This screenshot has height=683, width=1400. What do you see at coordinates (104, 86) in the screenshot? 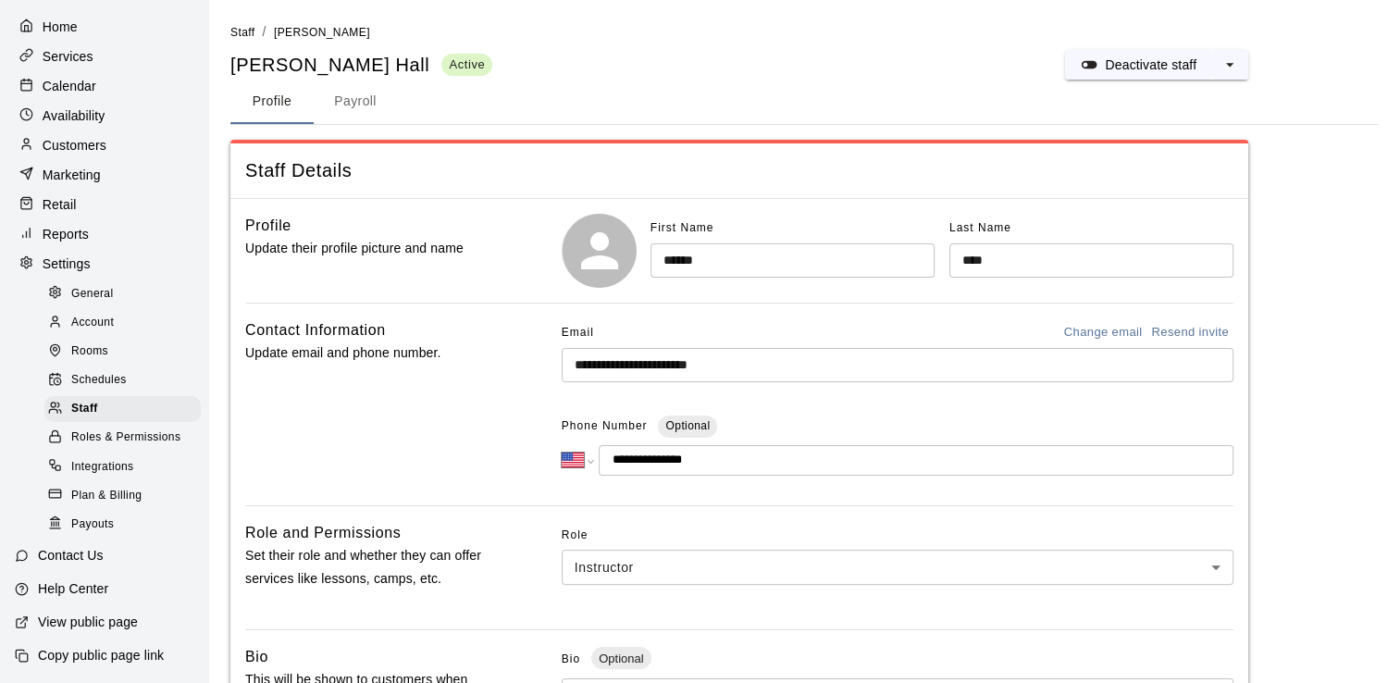
I see `a: Calendar` at bounding box center [104, 86].